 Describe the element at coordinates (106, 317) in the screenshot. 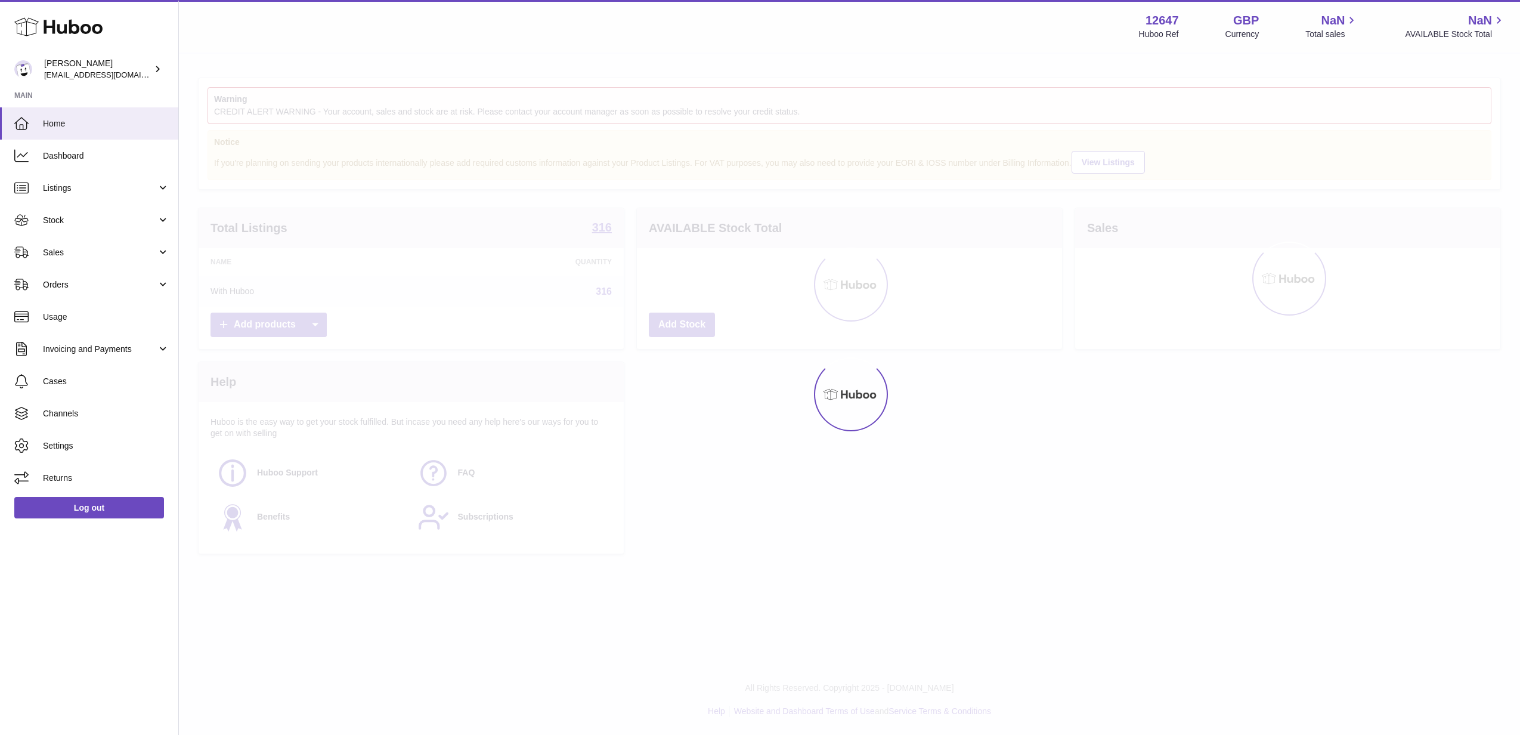

I see `span: Usage` at that location.